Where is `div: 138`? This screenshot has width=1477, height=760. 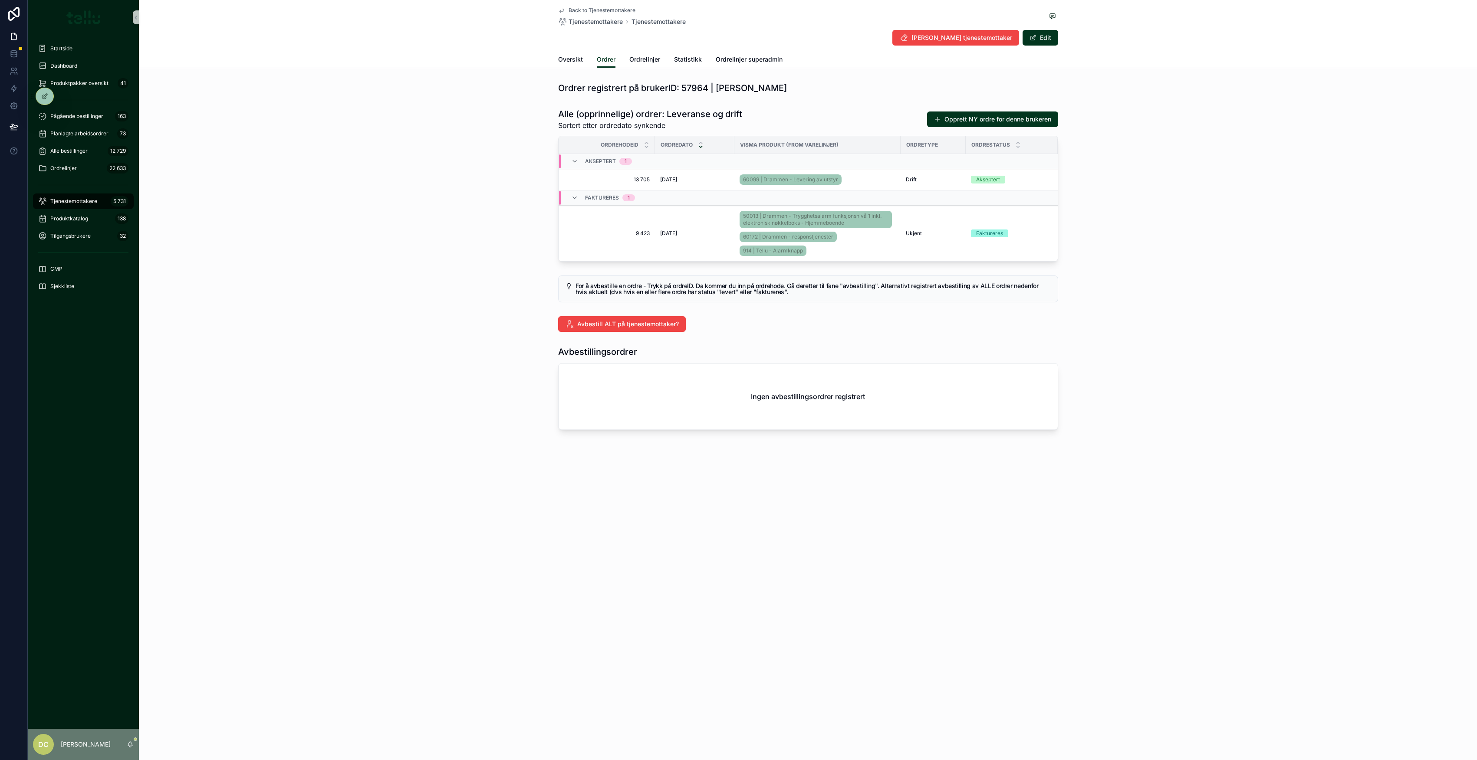 div: 138 is located at coordinates (122, 219).